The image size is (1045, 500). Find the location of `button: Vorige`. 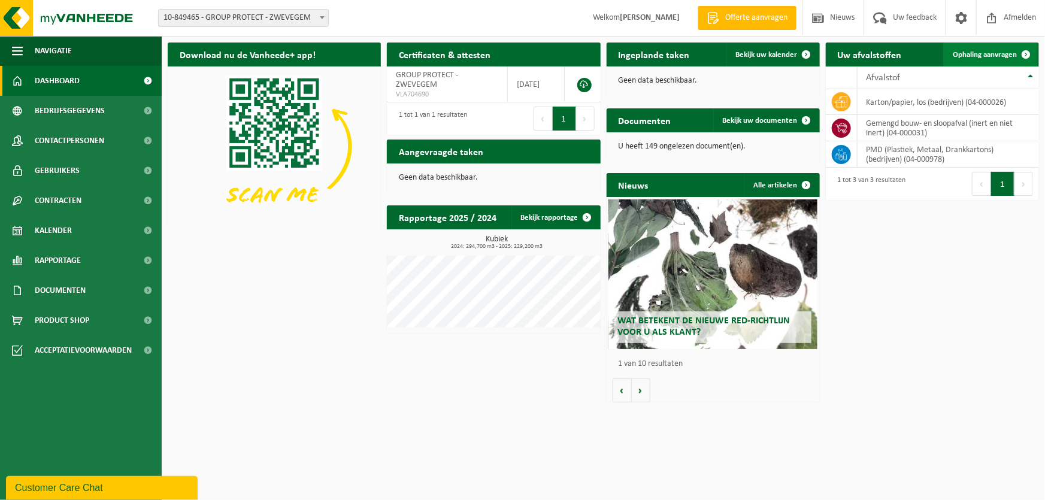

button: Vorige is located at coordinates (622, 390).